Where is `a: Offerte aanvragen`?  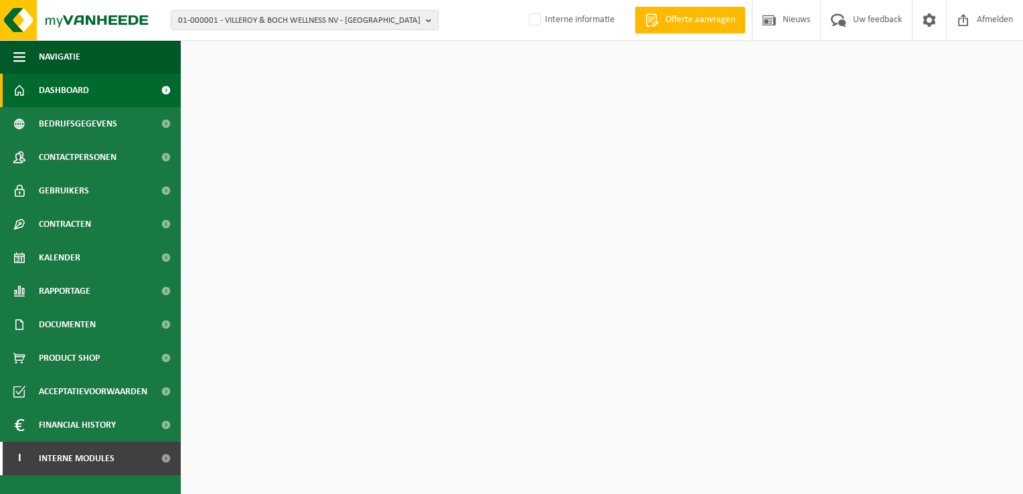 a: Offerte aanvragen is located at coordinates (690, 20).